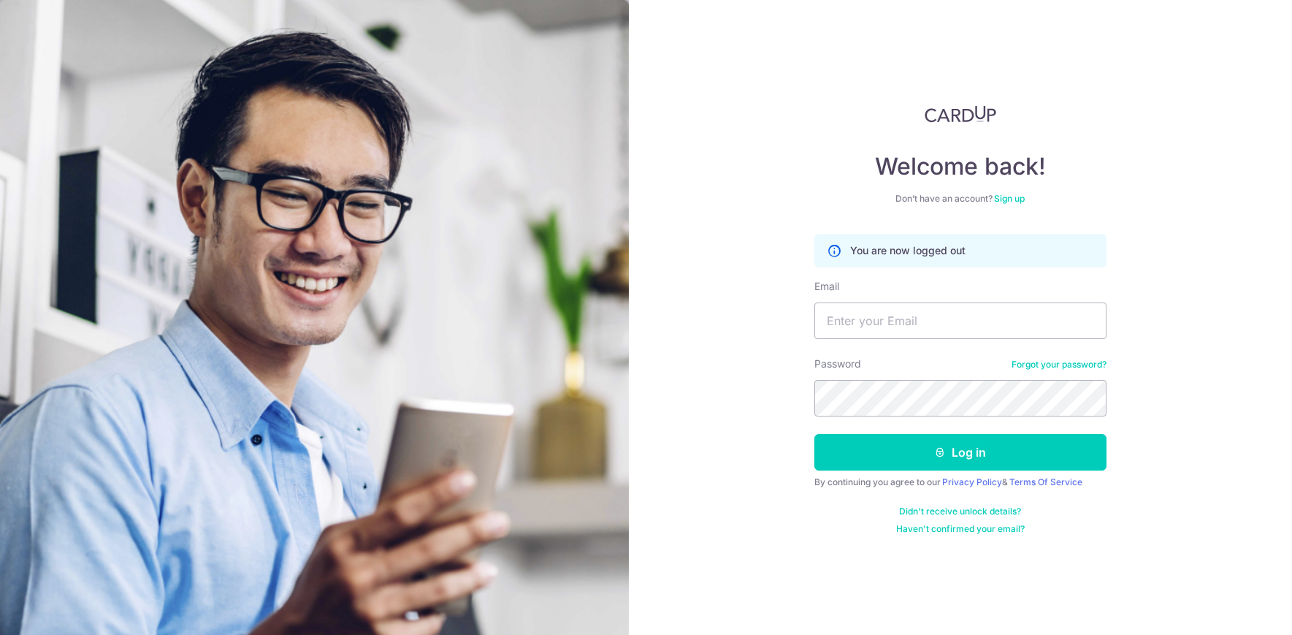 The width and height of the screenshot is (1292, 635). What do you see at coordinates (838, 364) in the screenshot?
I see `label: Password` at bounding box center [838, 364].